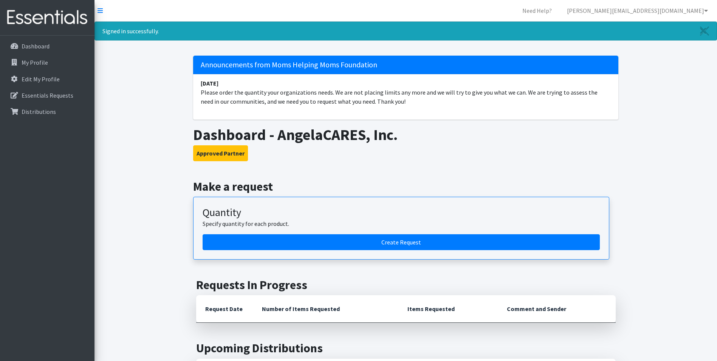 This screenshot has height=361, width=717. What do you see at coordinates (35, 62) in the screenshot?
I see `p: My Profile` at bounding box center [35, 62].